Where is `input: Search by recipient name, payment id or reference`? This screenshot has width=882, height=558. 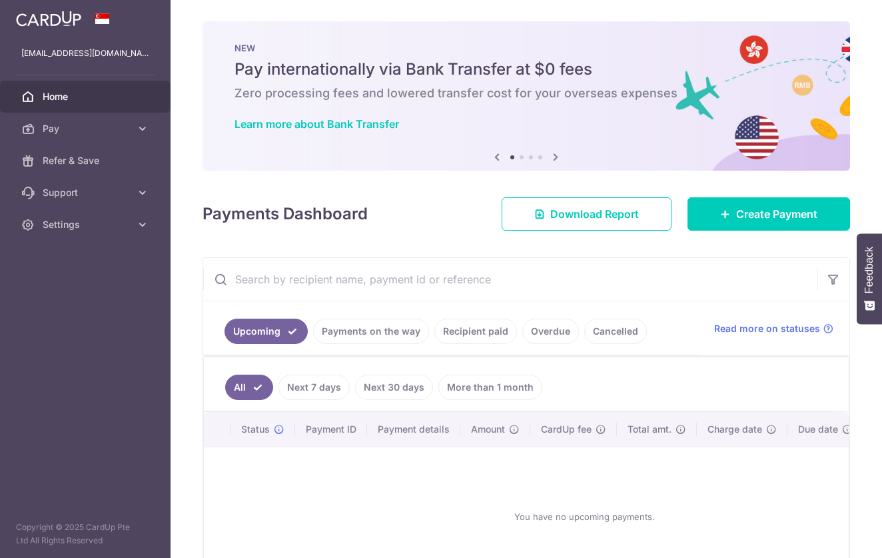
input: Search by recipient name, payment id or reference is located at coordinates (510, 279).